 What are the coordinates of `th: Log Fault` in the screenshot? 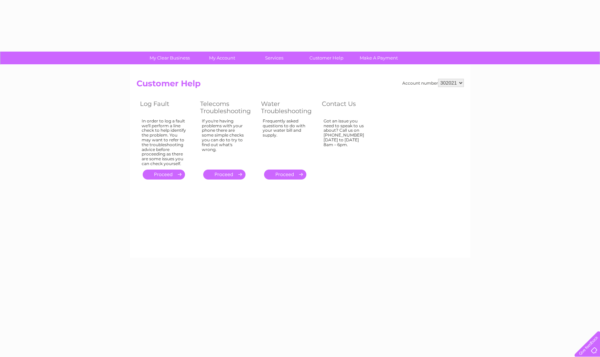 It's located at (166, 107).